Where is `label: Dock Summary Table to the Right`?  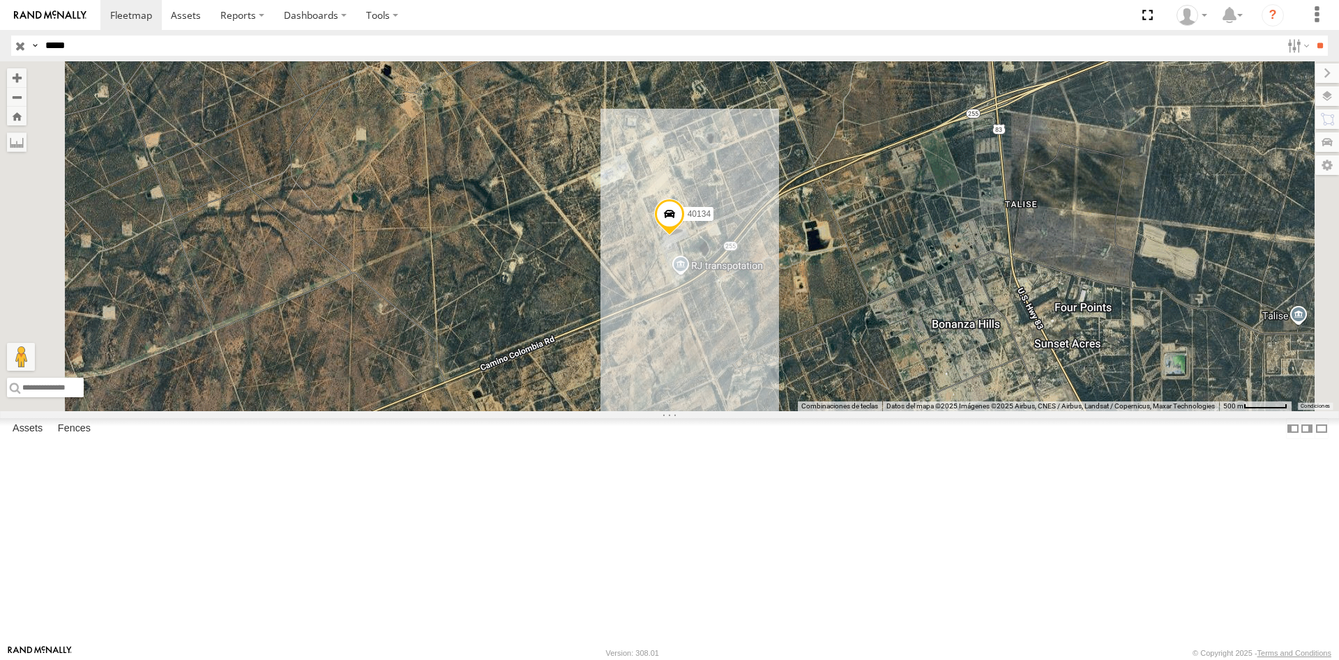
label: Dock Summary Table to the Right is located at coordinates (1307, 428).